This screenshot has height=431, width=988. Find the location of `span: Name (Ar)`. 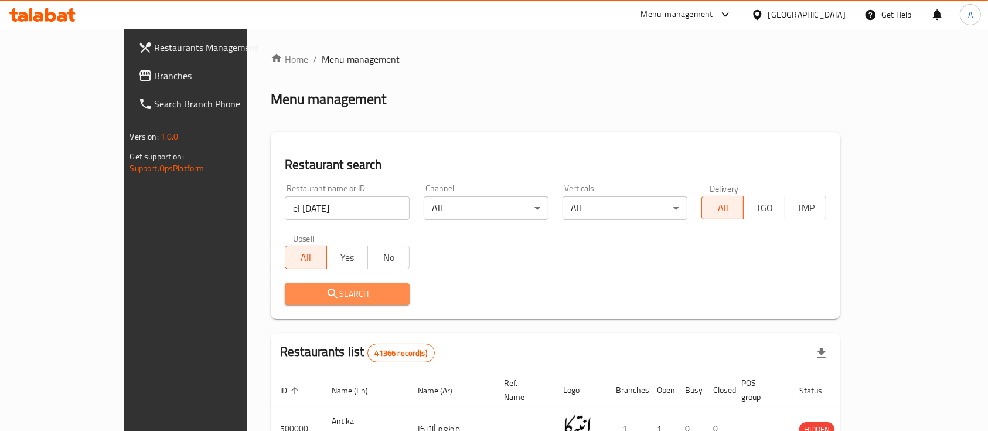

span: Name (Ar) is located at coordinates (443, 390).